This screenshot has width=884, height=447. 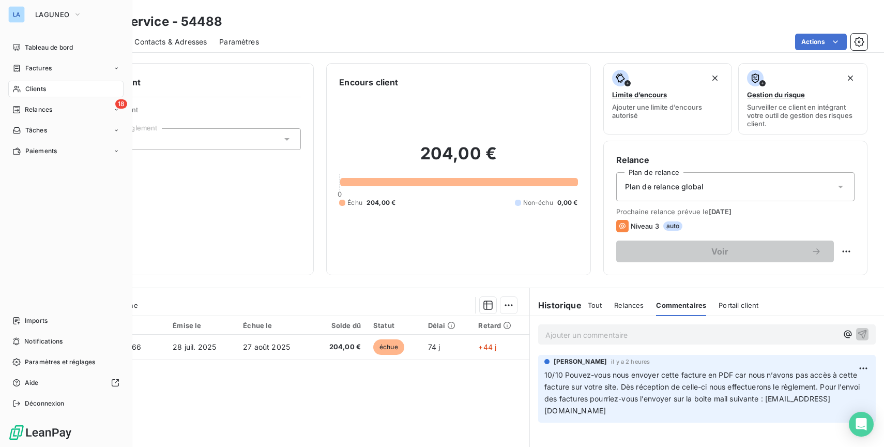 I want to click on h6: Encours client, so click(x=369, y=82).